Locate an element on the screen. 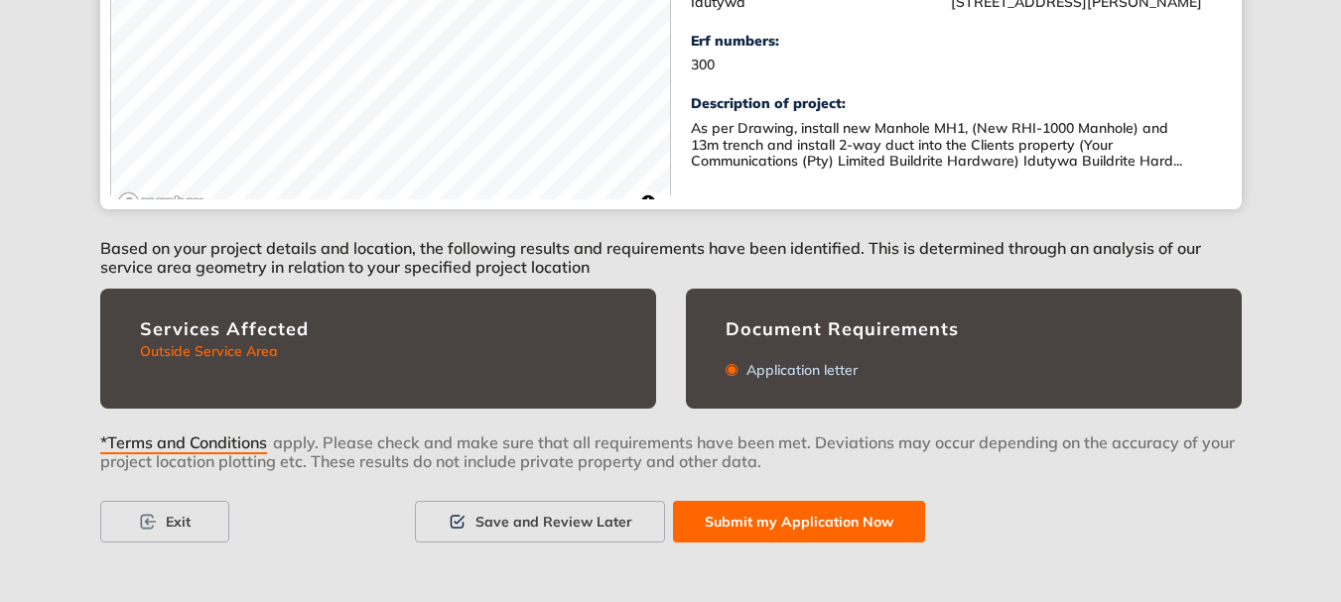  a: Mapbox logo is located at coordinates (161, 202).